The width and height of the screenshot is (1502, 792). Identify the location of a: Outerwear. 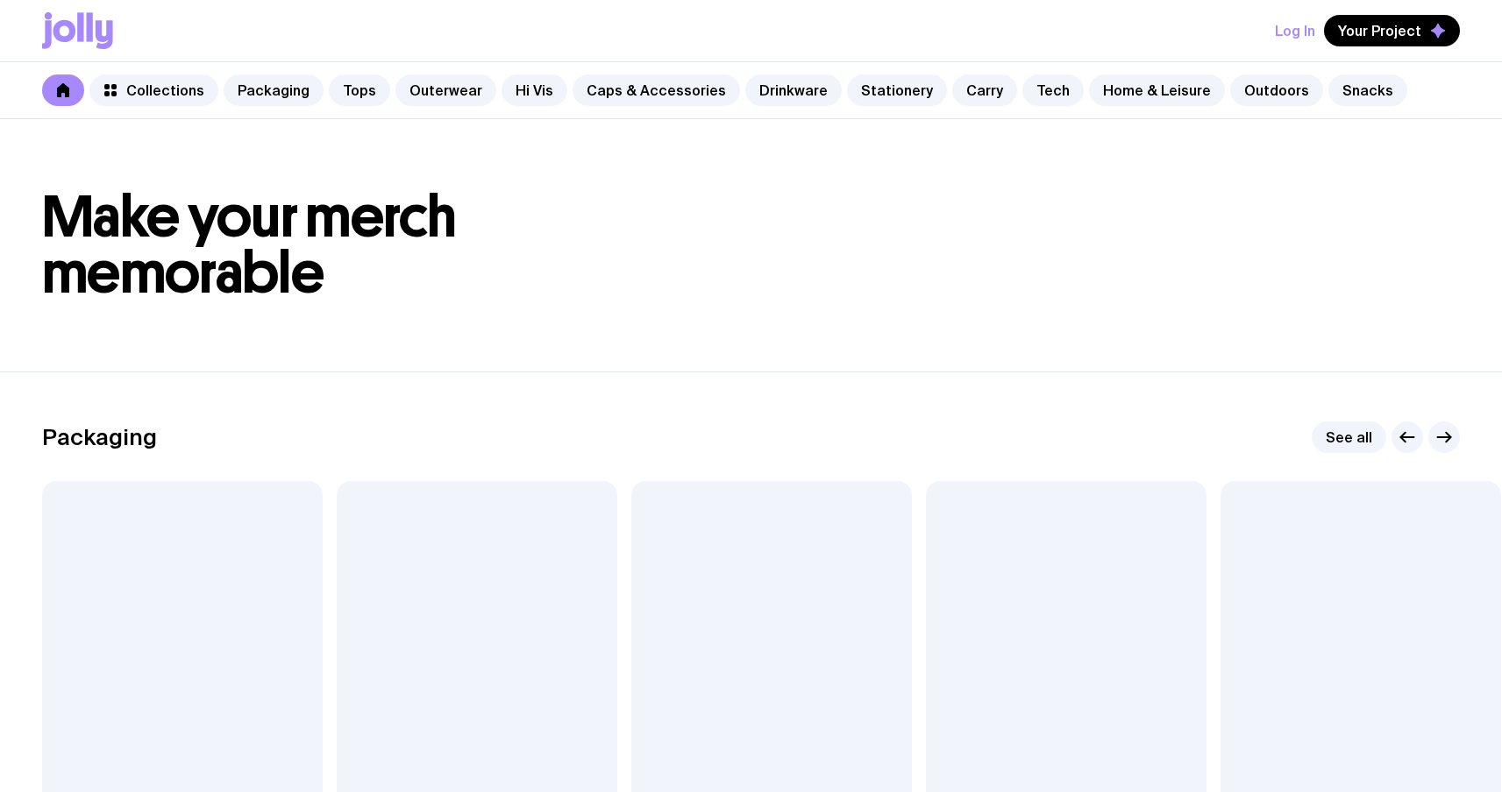
(445, 90).